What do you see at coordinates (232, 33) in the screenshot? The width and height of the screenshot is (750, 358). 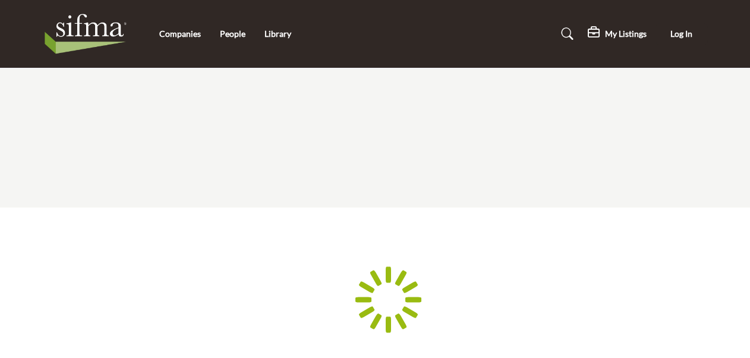 I see `a: People` at bounding box center [232, 33].